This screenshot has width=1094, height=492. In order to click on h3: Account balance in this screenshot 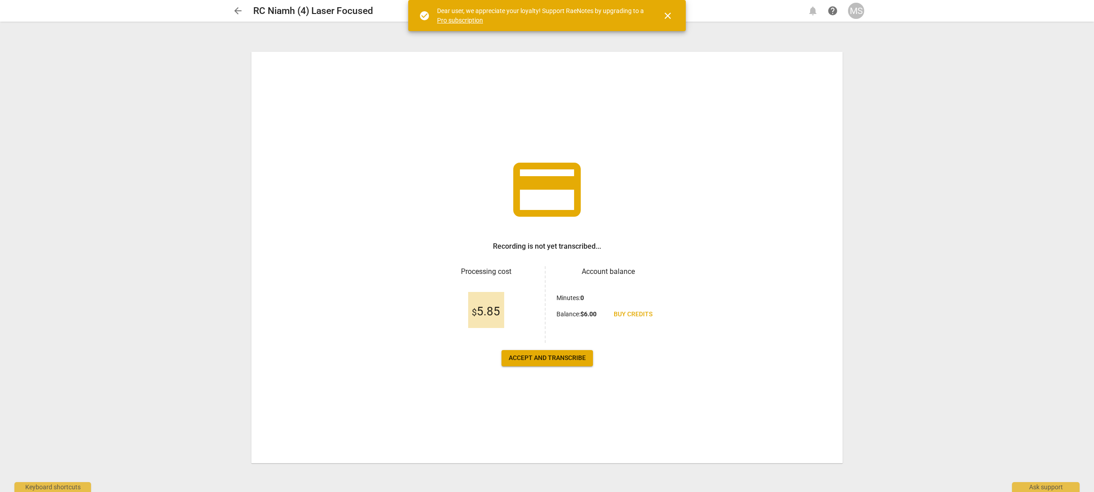, I will do `click(608, 272)`.